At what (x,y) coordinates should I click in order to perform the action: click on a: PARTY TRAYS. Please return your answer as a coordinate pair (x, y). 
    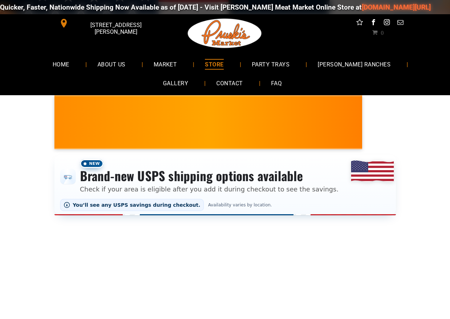
    Looking at the image, I should click on (271, 64).